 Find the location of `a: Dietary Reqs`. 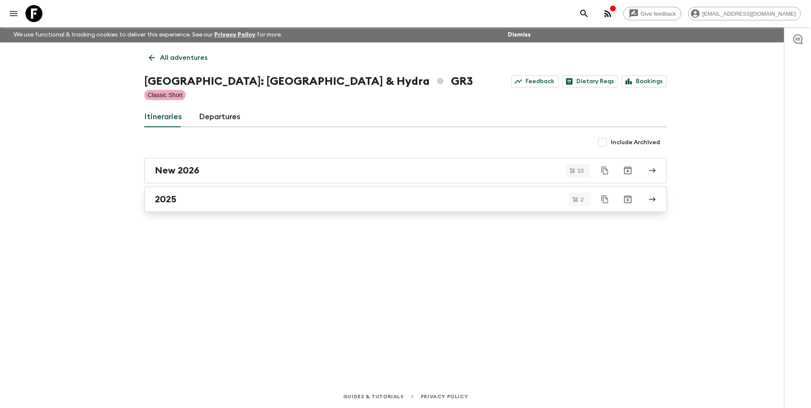

a: Dietary Reqs is located at coordinates (590, 81).